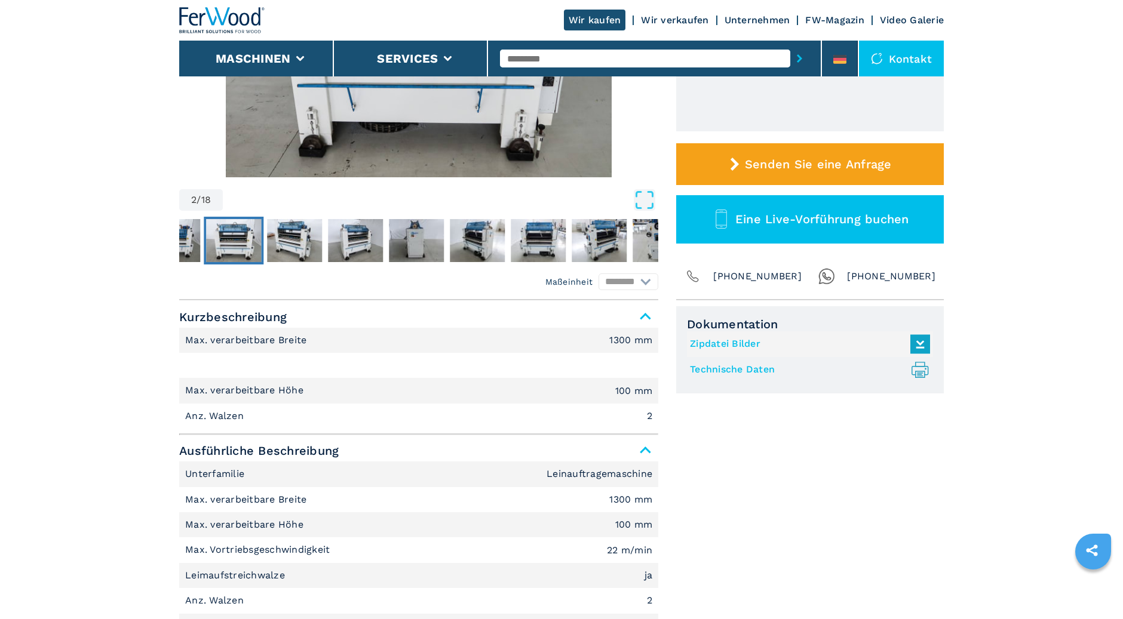  I want to click on button: submit-button, so click(799, 59).